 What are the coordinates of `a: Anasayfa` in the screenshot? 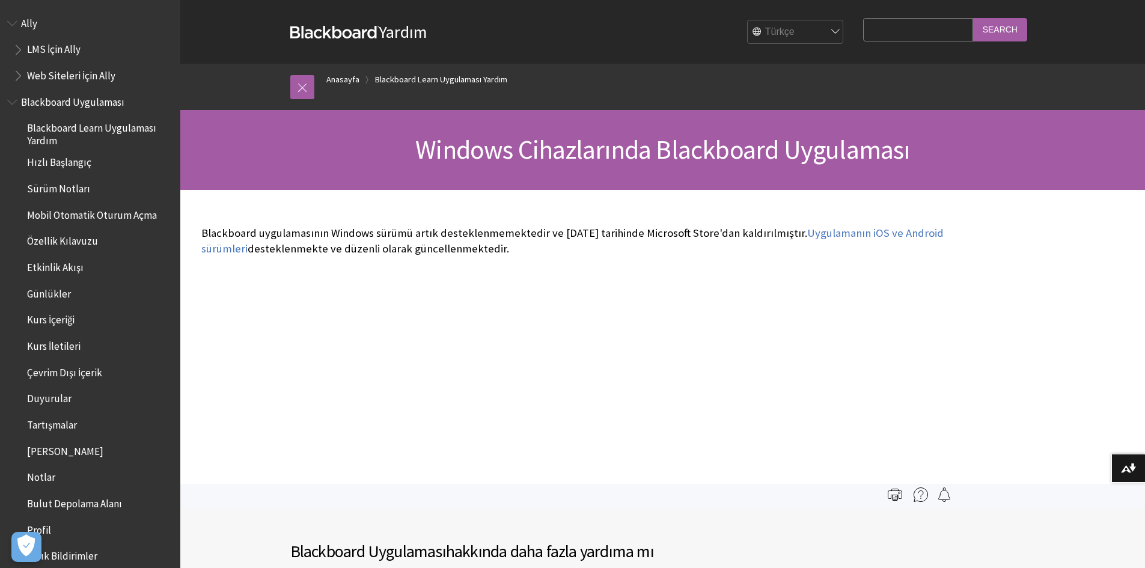 It's located at (342, 79).